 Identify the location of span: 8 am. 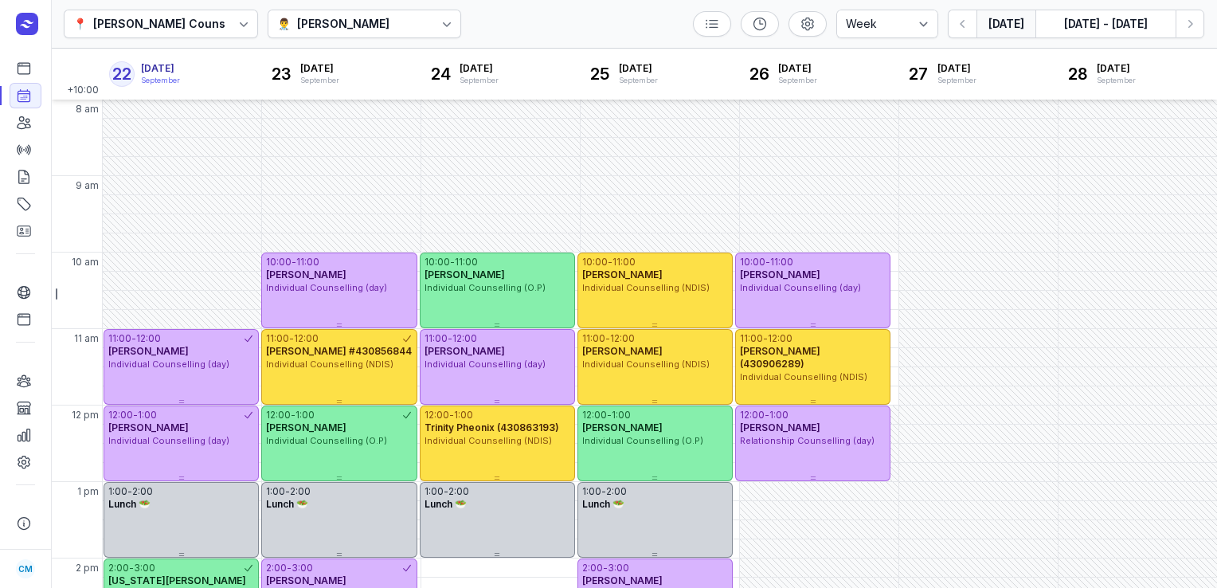
(87, 109).